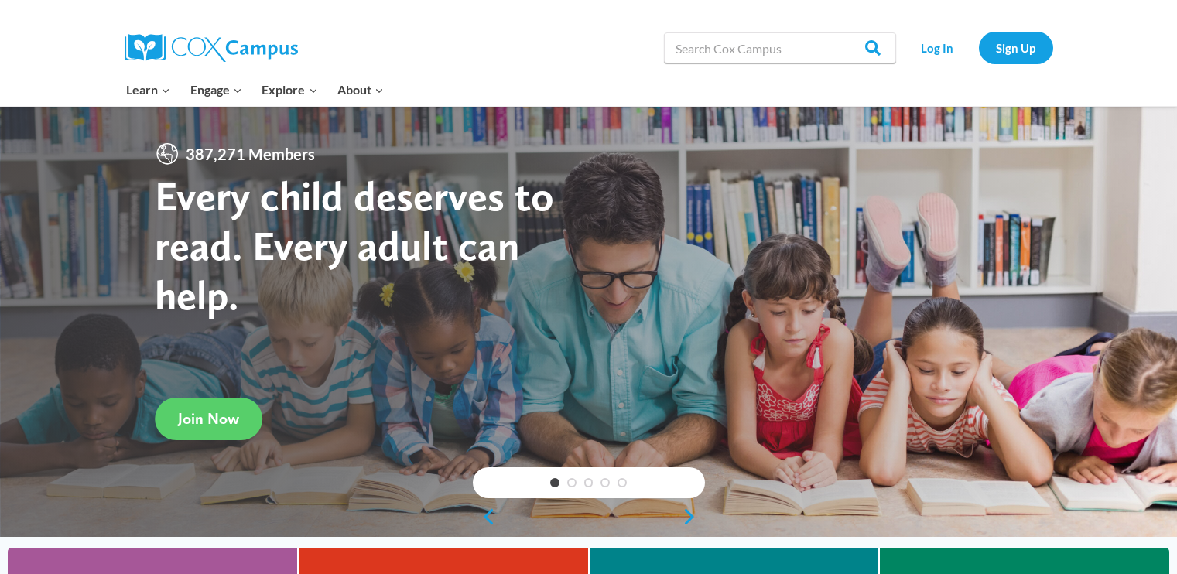 The width and height of the screenshot is (1177, 574). I want to click on div: content slider buttons, so click(589, 517).